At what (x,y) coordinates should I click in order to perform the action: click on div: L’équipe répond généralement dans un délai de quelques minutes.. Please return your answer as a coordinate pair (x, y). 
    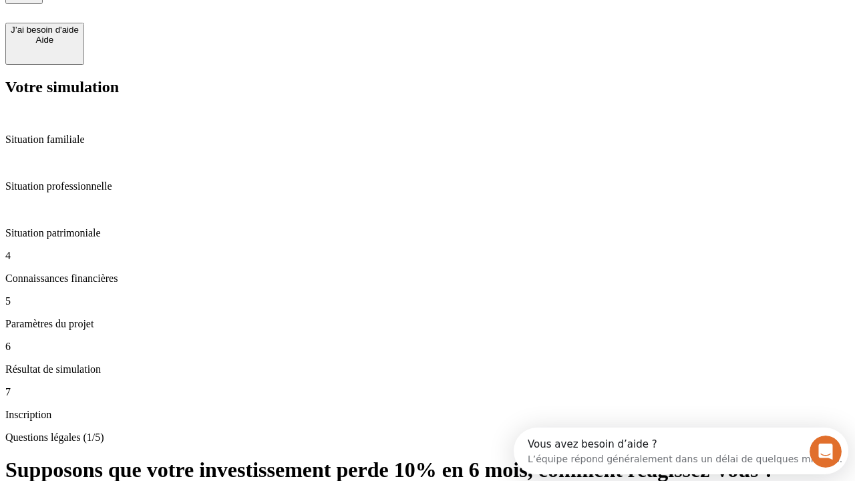
    Looking at the image, I should click on (171, 29).